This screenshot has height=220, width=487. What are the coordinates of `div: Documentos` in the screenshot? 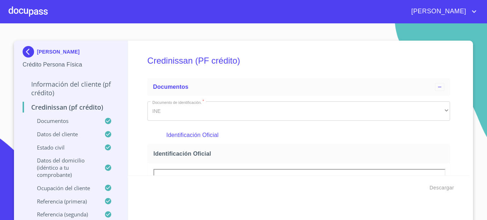 It's located at (299, 87).